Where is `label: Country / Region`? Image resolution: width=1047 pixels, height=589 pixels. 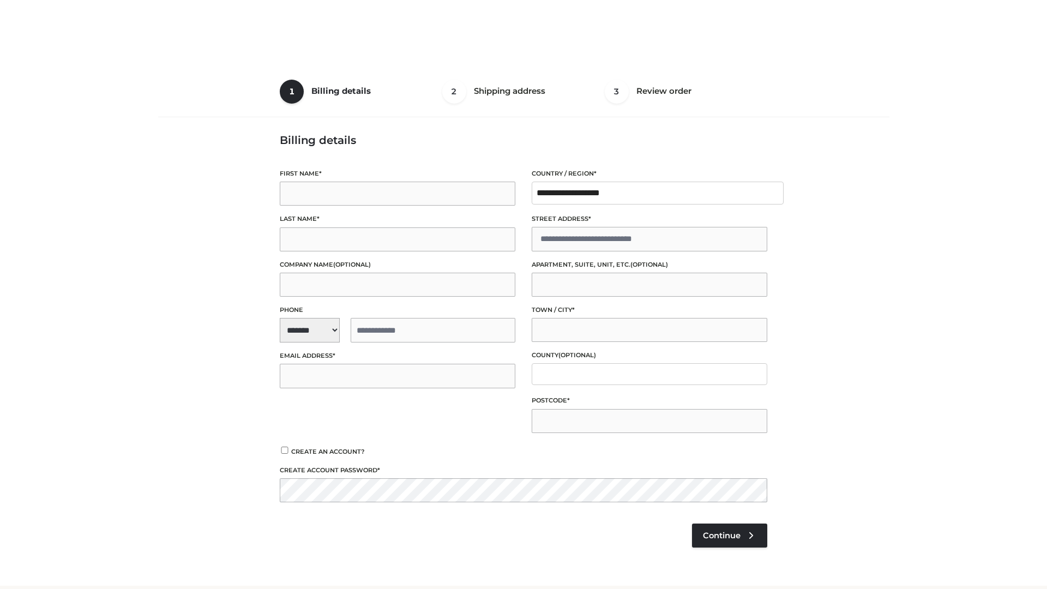 label: Country / Region is located at coordinates (650, 173).